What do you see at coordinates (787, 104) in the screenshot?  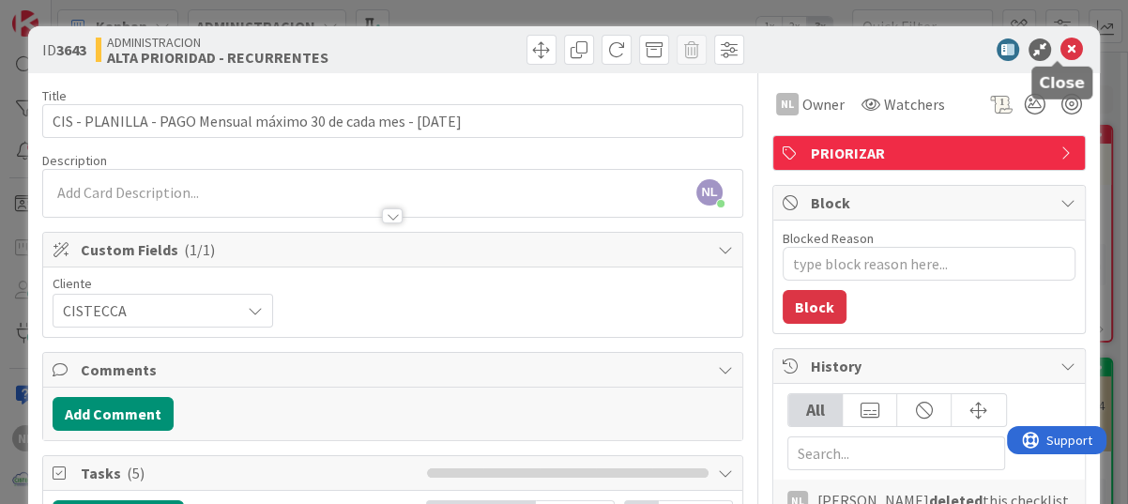 I see `div: NL` at bounding box center [787, 104].